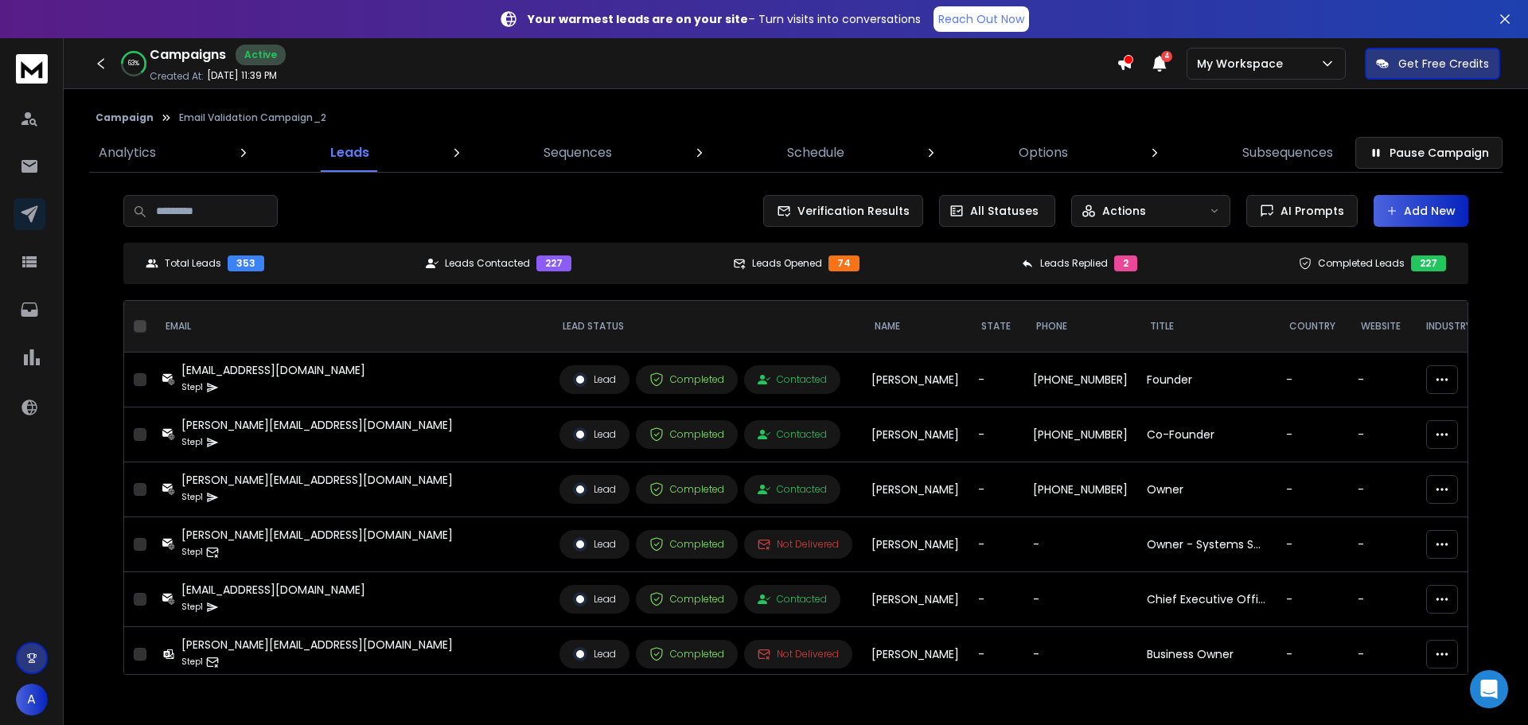 The width and height of the screenshot is (1528, 725). What do you see at coordinates (1207, 490) in the screenshot?
I see `td: Owner` at bounding box center [1207, 490].